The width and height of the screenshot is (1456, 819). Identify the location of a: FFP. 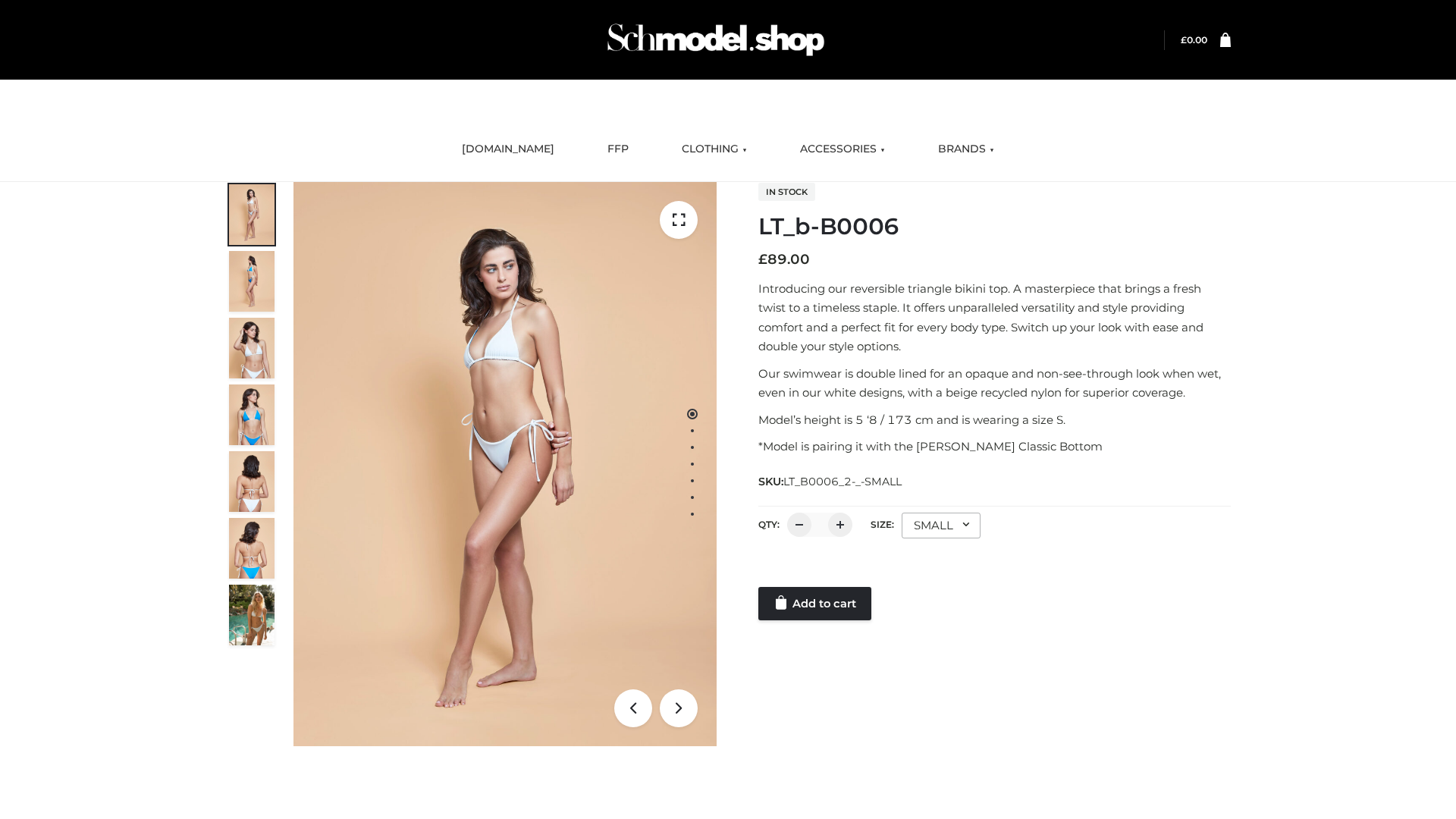
(618, 150).